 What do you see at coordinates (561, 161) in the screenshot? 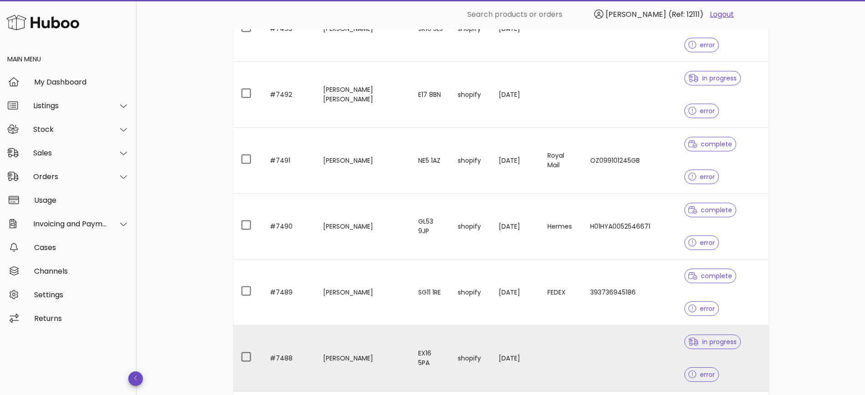
I see `td: Royal Mail` at bounding box center [561, 161].